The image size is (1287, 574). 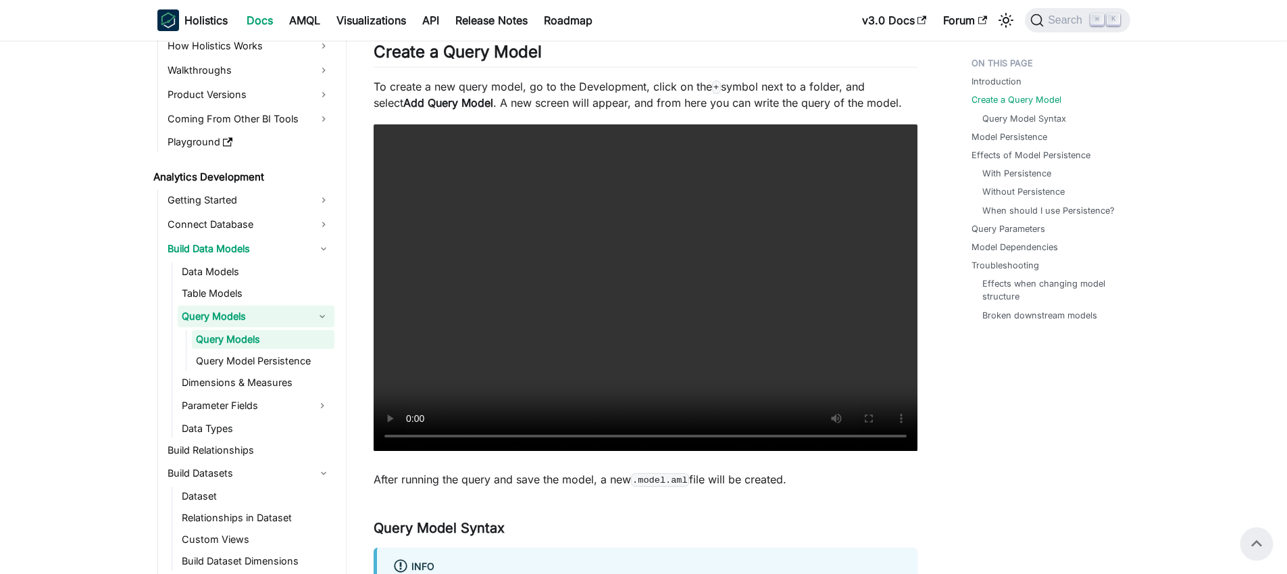 I want to click on a: Custom Views, so click(x=256, y=539).